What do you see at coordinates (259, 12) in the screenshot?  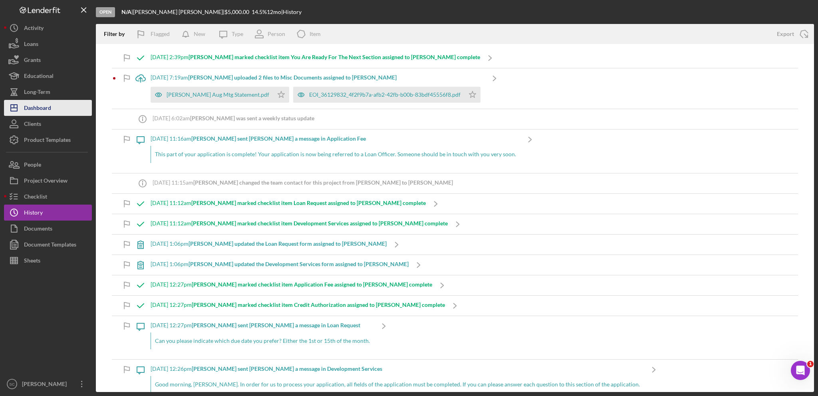 I see `div: 14.5 %` at bounding box center [259, 12].